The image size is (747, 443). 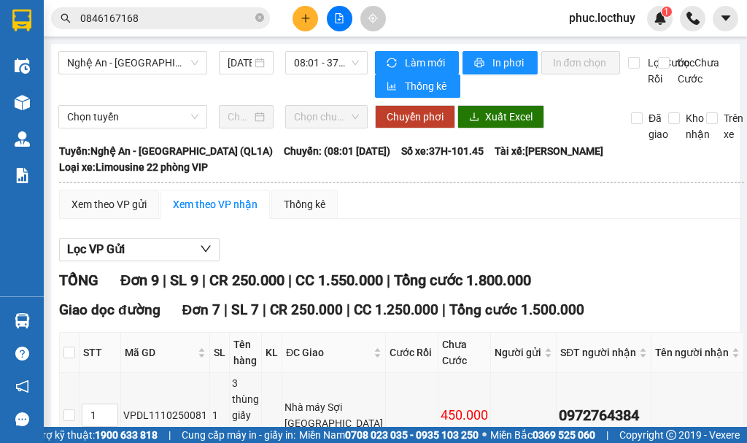 I want to click on span: Mã GD, so click(x=160, y=352).